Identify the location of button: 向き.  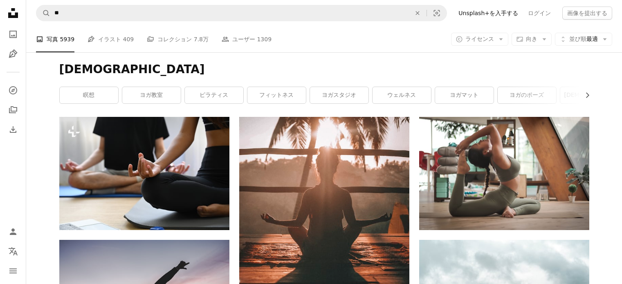
(532, 39).